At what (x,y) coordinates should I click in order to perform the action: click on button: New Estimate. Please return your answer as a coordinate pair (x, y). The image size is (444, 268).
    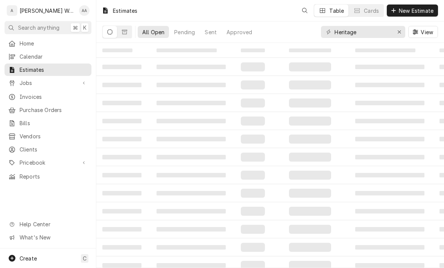
    Looking at the image, I should click on (412, 11).